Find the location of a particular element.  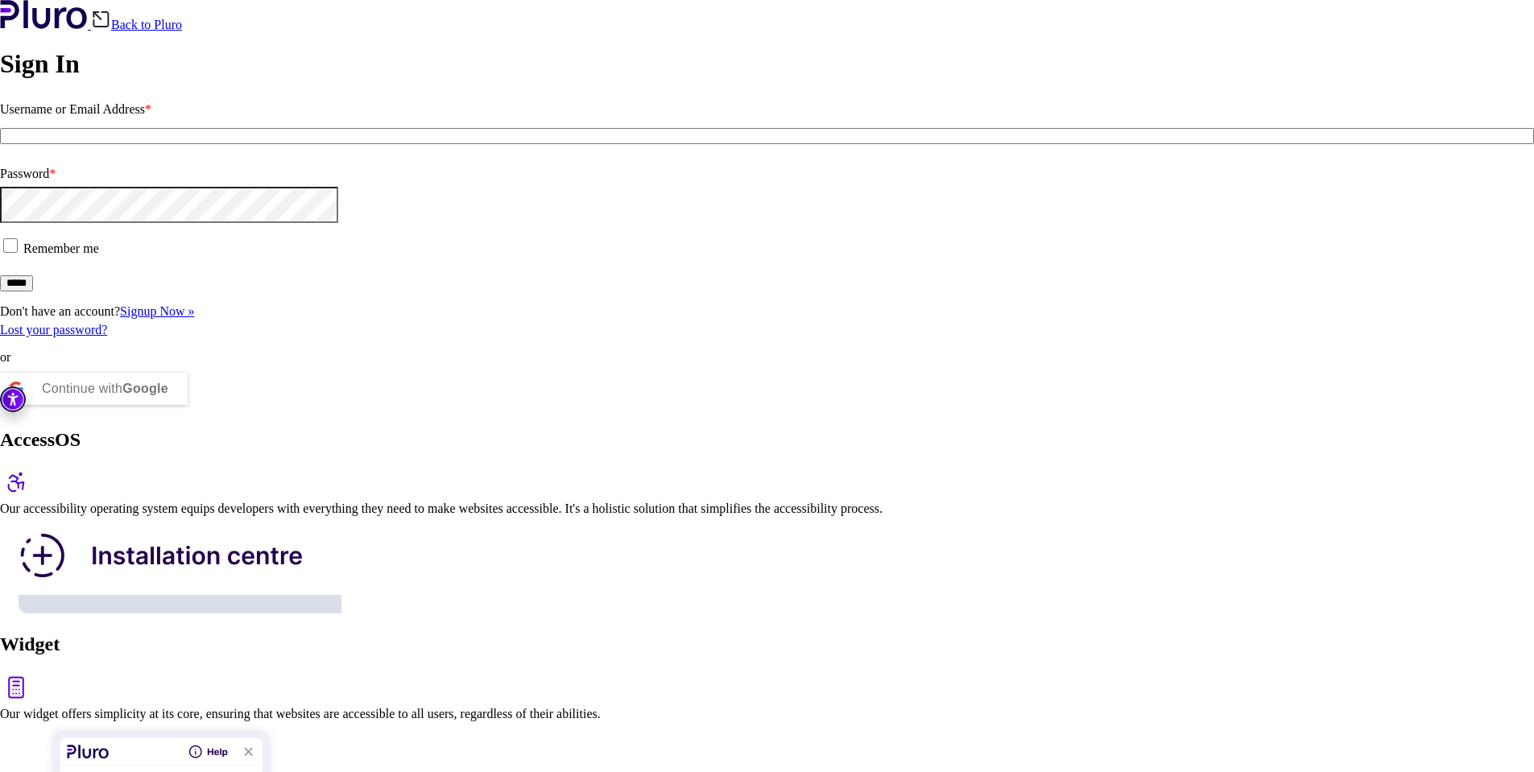

input: Remember me is located at coordinates (10, 246).